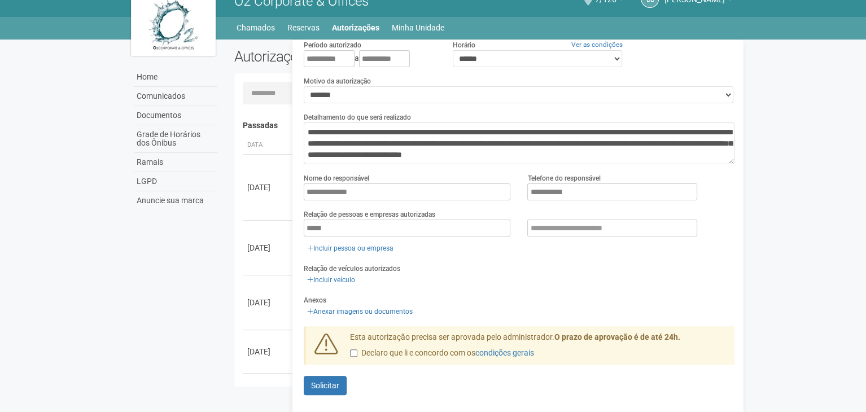 This screenshot has width=866, height=412. Describe the element at coordinates (176, 163) in the screenshot. I see `a: Ramais` at that location.